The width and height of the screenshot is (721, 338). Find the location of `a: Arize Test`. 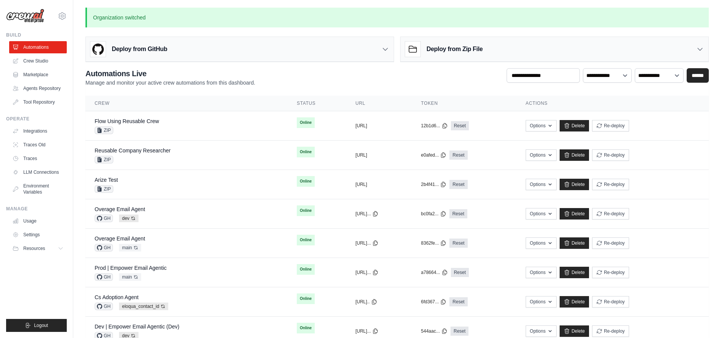

a: Arize Test is located at coordinates (106, 180).